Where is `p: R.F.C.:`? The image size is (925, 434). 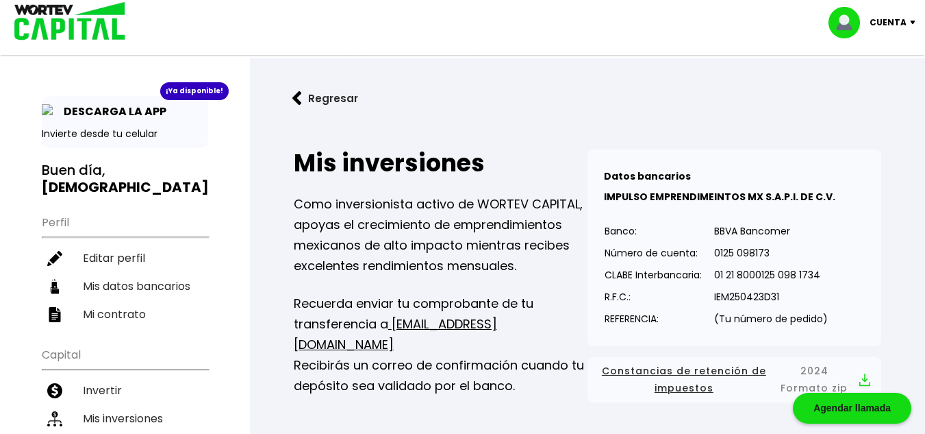 p: R.F.C.: is located at coordinates (653, 297).